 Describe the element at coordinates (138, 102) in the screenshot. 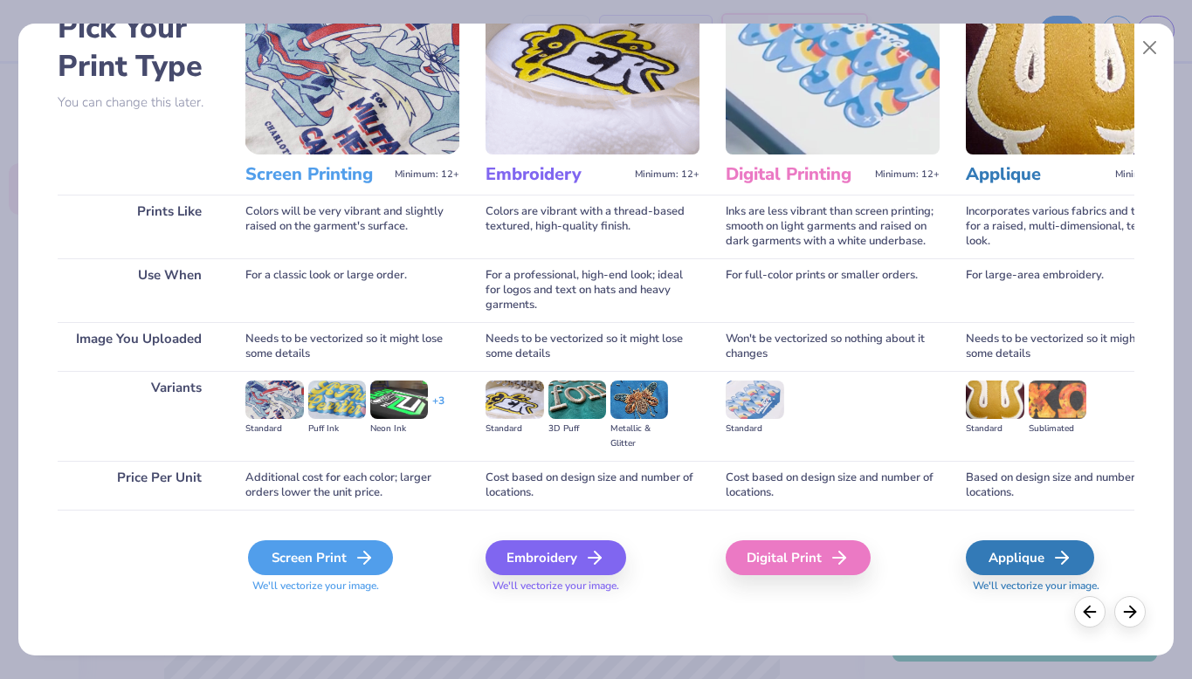

I see `p: You can change this later.` at that location.